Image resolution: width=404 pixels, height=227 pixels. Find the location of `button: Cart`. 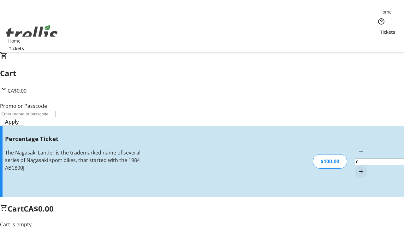

button: Cart is located at coordinates (381, 42).